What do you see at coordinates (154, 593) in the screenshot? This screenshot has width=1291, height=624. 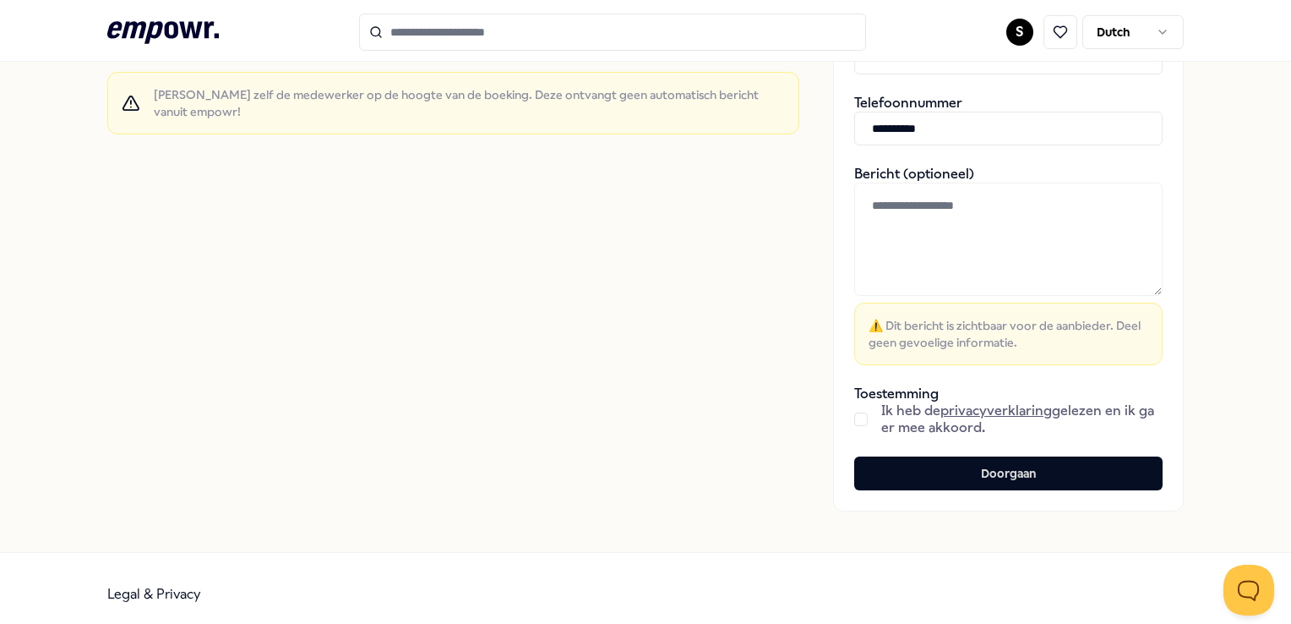 I see `a: Legal & Privacy` at bounding box center [154, 593].